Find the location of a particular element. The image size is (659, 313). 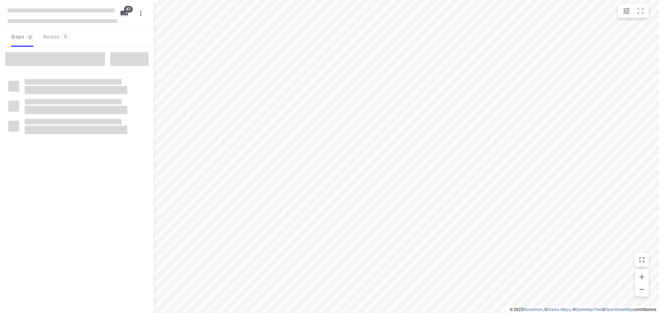

li: © 2025 , © , © © contributors is located at coordinates (583, 309).